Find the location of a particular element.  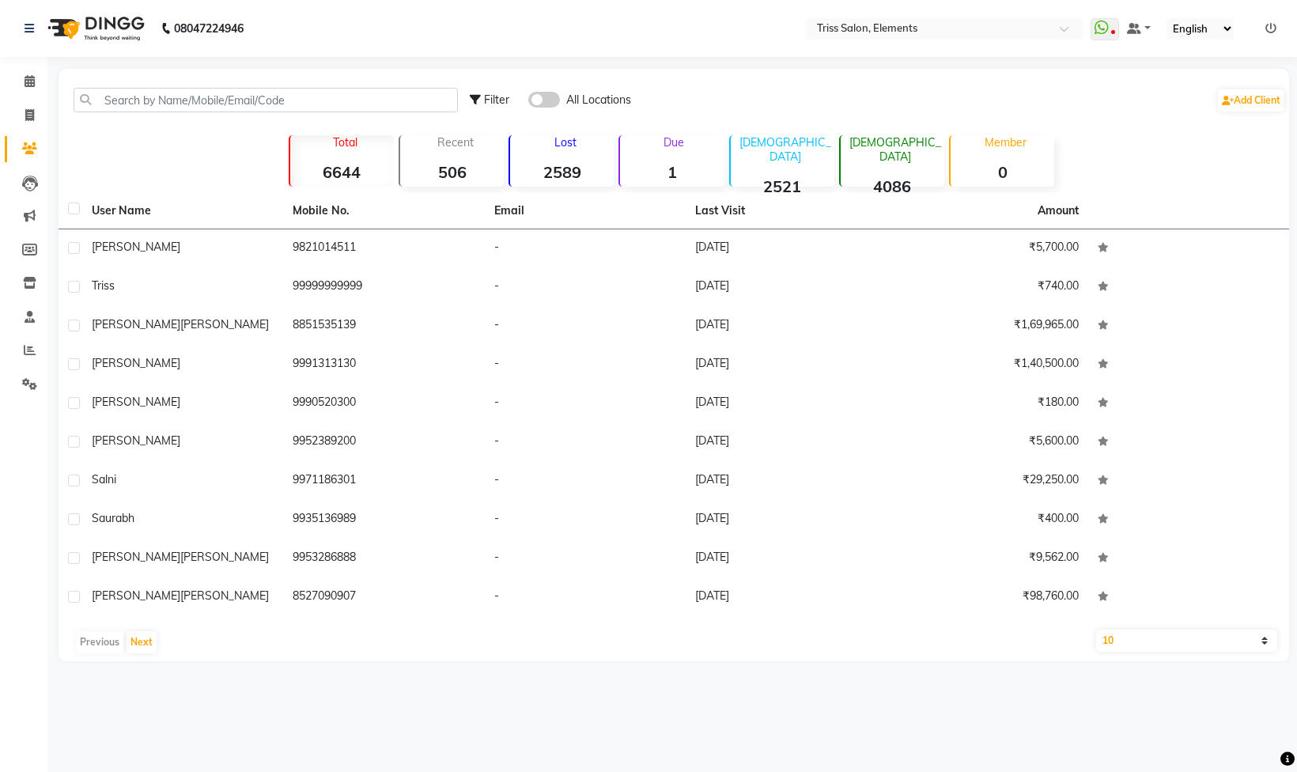

span: Salni is located at coordinates (104, 479).